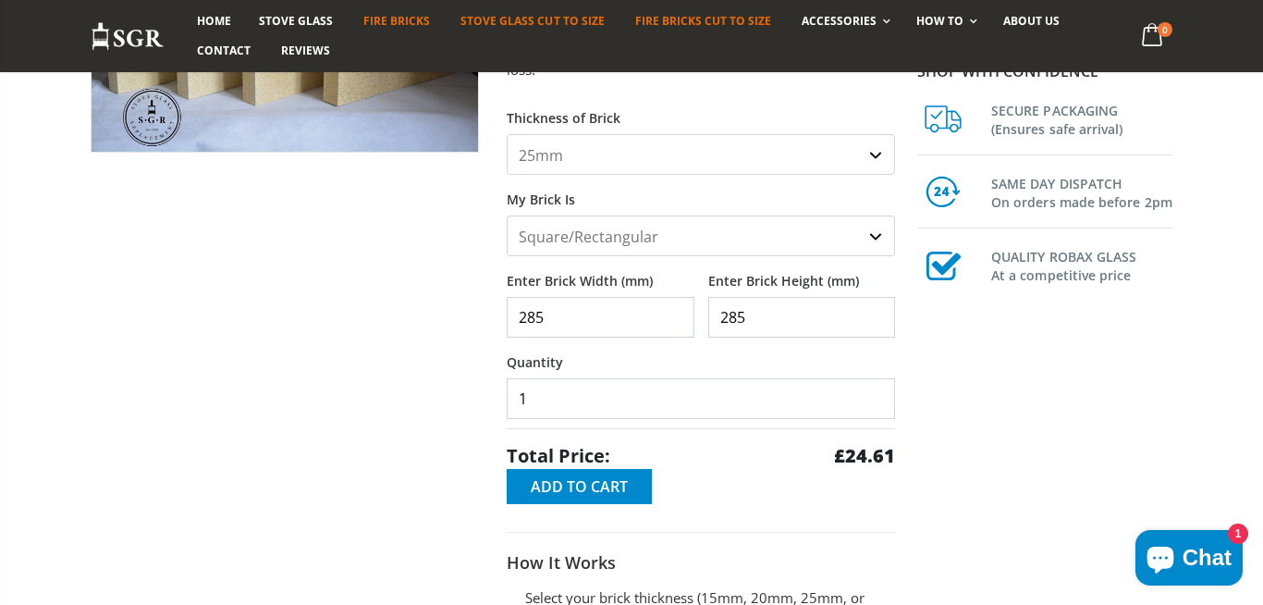 This screenshot has height=605, width=1263. What do you see at coordinates (703, 20) in the screenshot?
I see `span: Fire Bricks Cut To Size` at bounding box center [703, 20].